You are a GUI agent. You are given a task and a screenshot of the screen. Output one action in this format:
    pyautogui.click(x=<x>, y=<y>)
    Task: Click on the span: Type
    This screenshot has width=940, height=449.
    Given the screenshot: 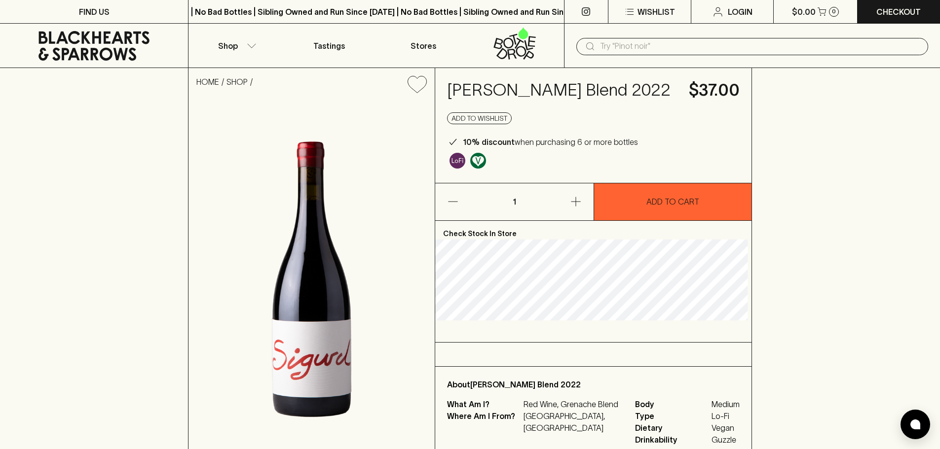 What is the action you would take?
    pyautogui.click(x=672, y=416)
    